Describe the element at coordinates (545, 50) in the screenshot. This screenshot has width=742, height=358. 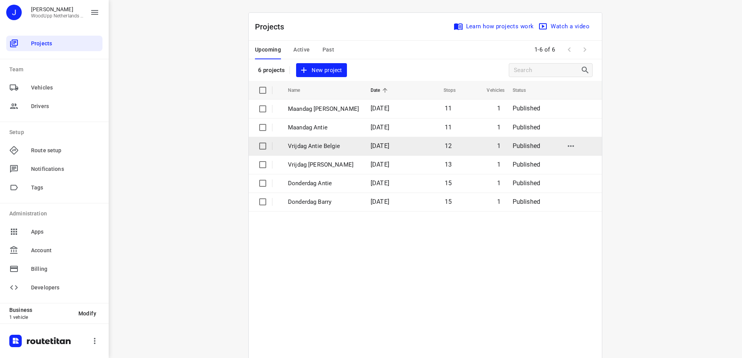
I see `span: 1-6 of 6` at that location.